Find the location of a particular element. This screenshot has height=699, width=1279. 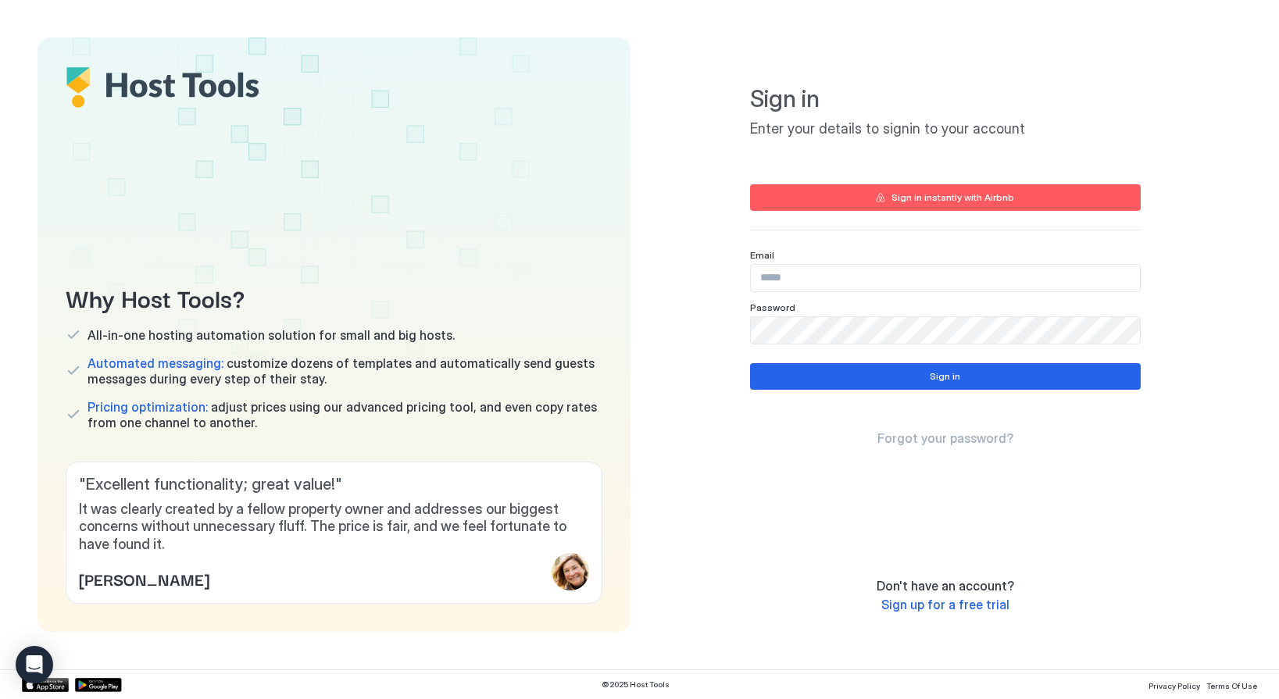

span: Don't have an account? is located at coordinates (946, 586).